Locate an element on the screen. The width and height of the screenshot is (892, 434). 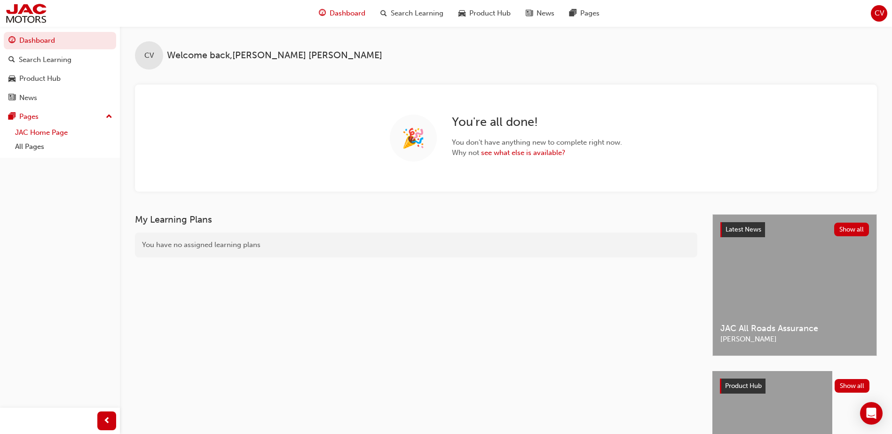
span: Pages is located at coordinates (589, 13).